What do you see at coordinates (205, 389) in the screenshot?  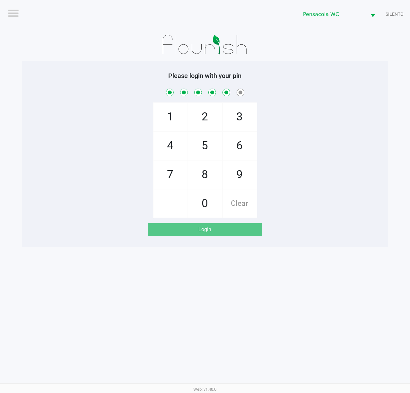 I see `span: Web: v1.40.0` at bounding box center [205, 389].